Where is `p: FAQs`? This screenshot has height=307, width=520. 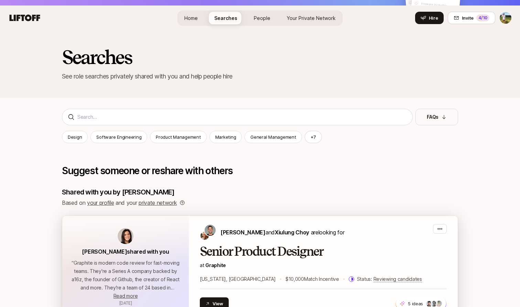
p: FAQs is located at coordinates (432, 117).